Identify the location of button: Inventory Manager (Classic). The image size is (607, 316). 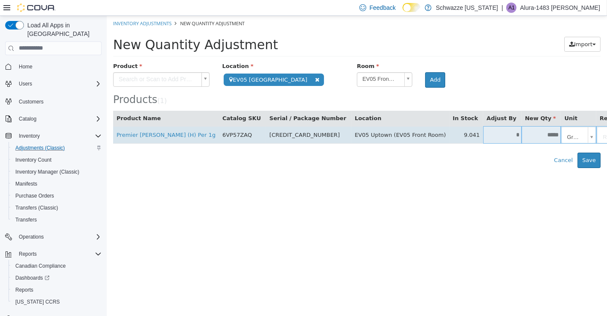
(57, 172).